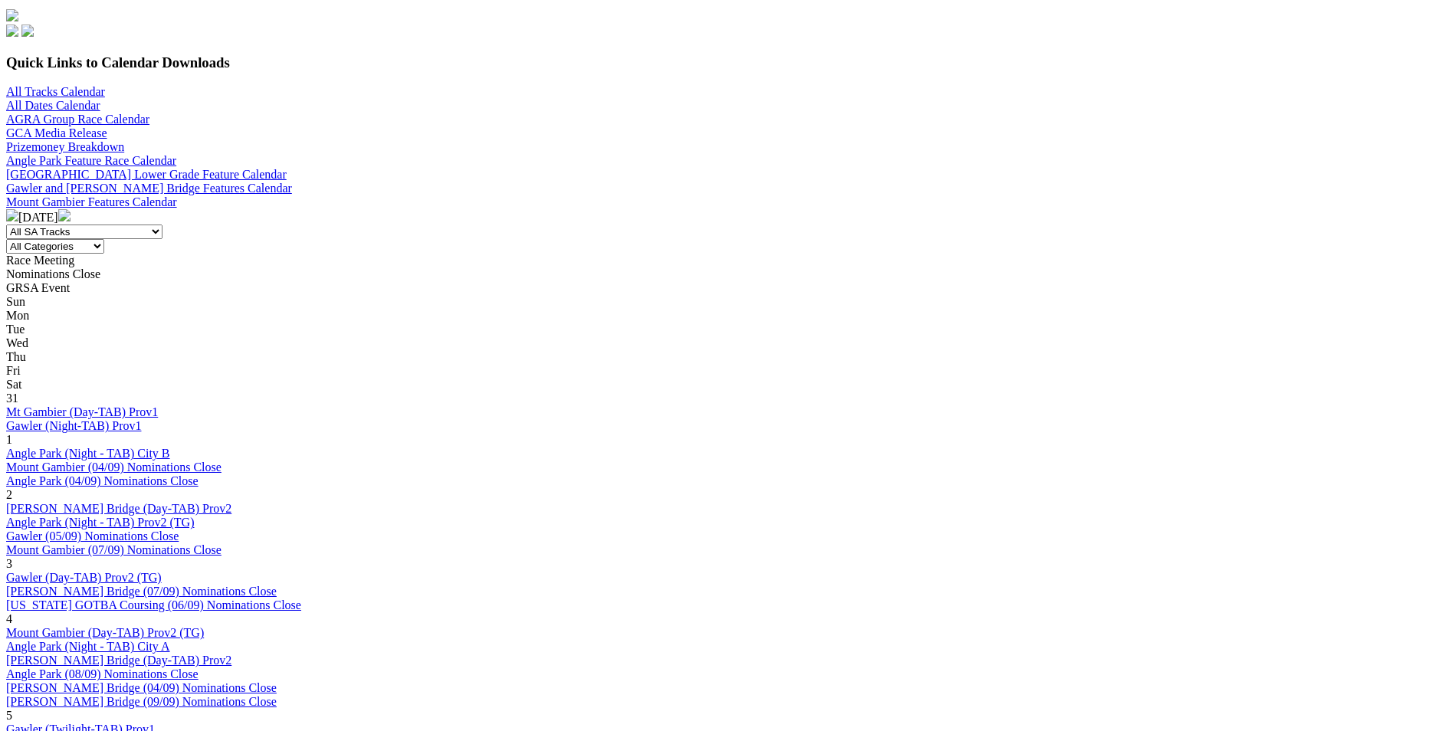  What do you see at coordinates (726, 274) in the screenshot?
I see `div: Nominations Close` at bounding box center [726, 274].